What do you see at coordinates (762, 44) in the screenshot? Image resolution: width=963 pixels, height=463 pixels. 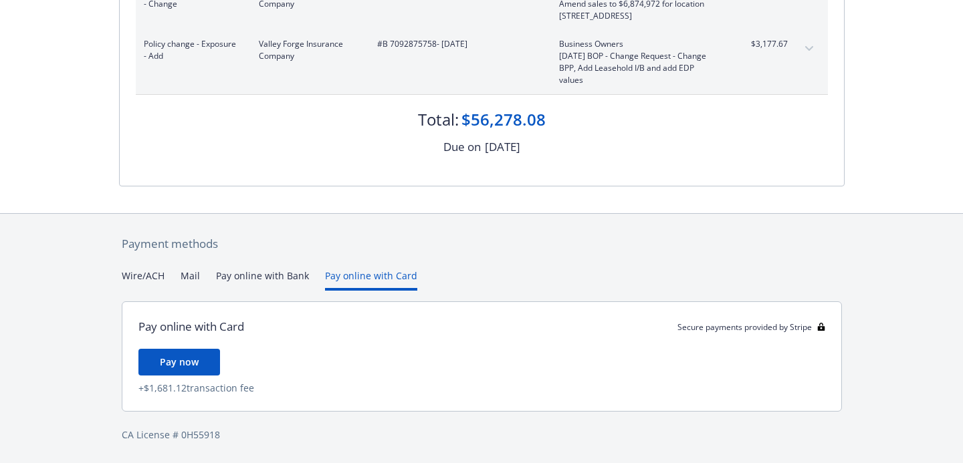 I see `span: $3,177.67` at bounding box center [762, 44].